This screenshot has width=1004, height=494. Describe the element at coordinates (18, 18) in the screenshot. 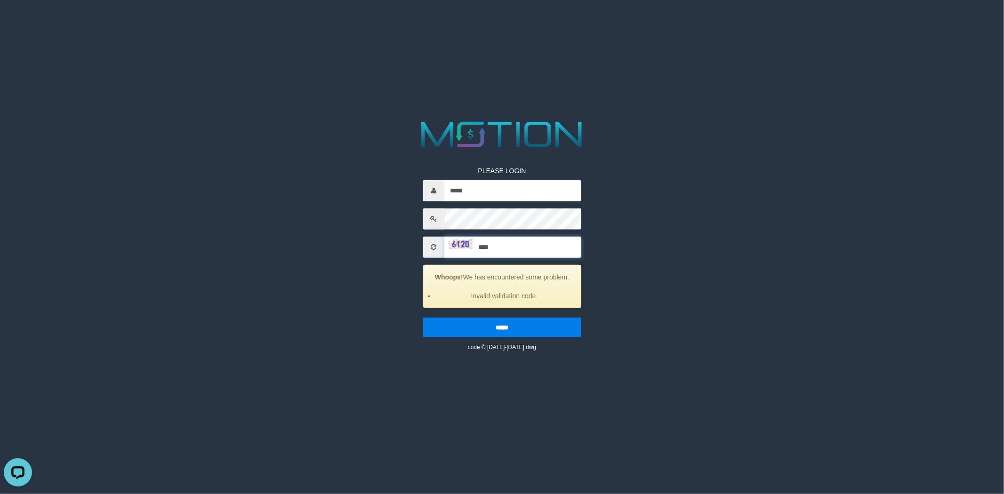

I see `button: Open LiveChat chat widget` at that location.